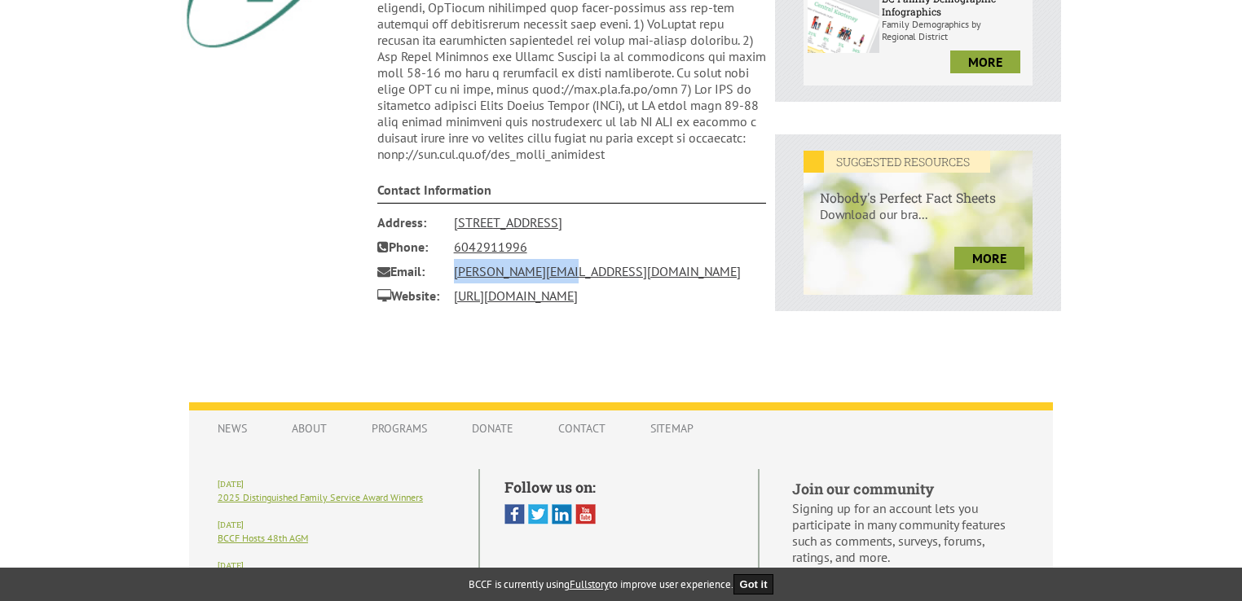 The height and width of the screenshot is (601, 1242). What do you see at coordinates (410, 247) in the screenshot?
I see `span: Phone` at bounding box center [410, 247].